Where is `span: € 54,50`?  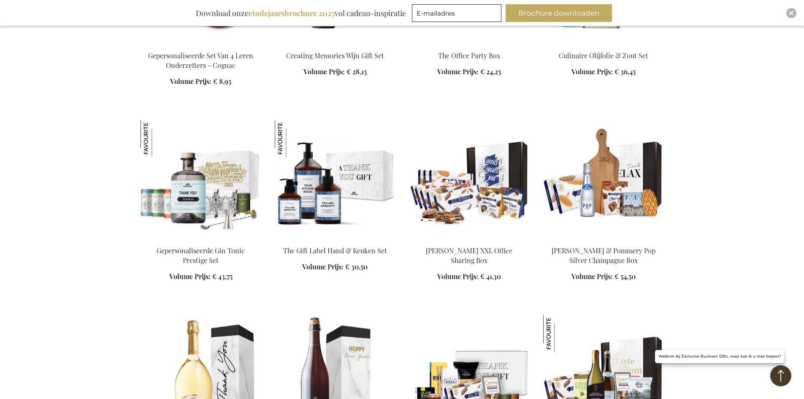 span: € 54,50 is located at coordinates (625, 276).